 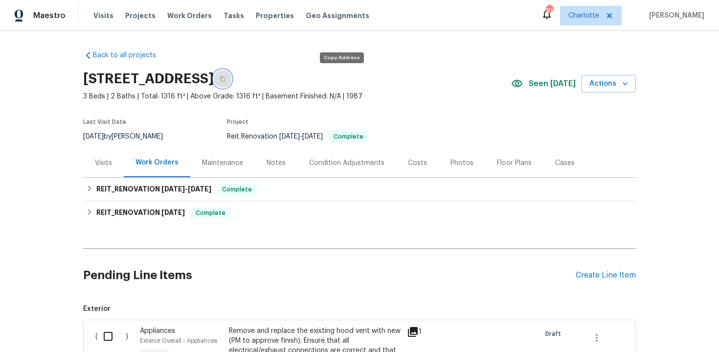 I want to click on div: Maintenance, so click(x=223, y=163).